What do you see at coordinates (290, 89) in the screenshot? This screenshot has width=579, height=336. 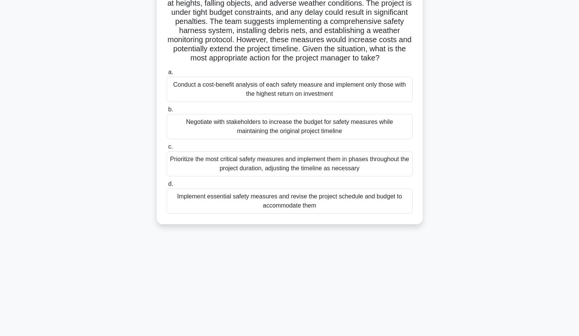 I see `div: Conduct a cost-benefit analysis of each safety measure and implement only those with the highest ...` at bounding box center [290, 89].